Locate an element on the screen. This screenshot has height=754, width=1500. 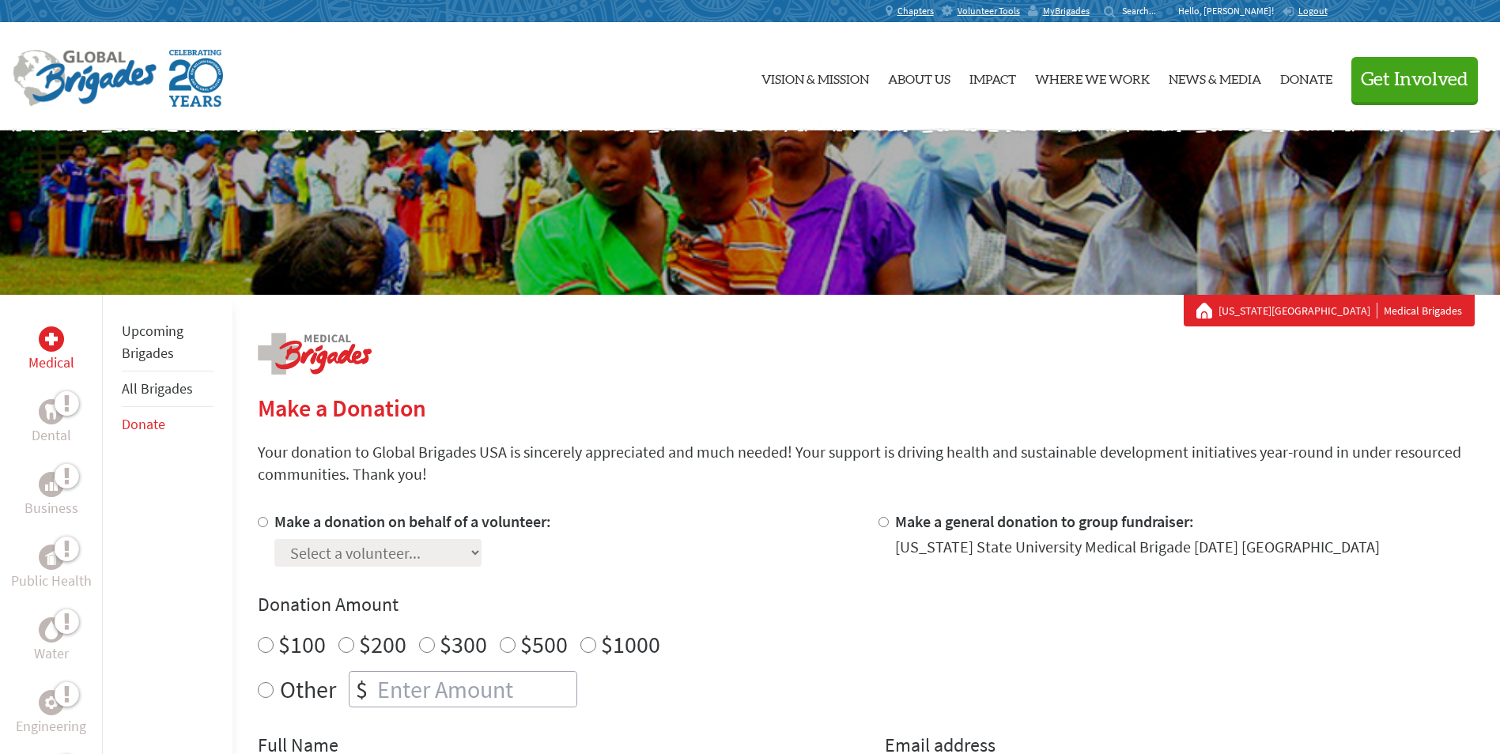
img: Water is located at coordinates (51, 629).